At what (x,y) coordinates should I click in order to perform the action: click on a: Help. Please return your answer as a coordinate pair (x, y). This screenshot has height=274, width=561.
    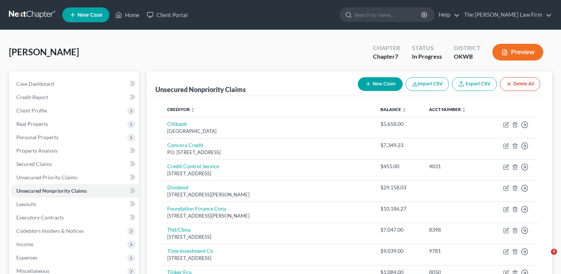
    Looking at the image, I should click on (447, 15).